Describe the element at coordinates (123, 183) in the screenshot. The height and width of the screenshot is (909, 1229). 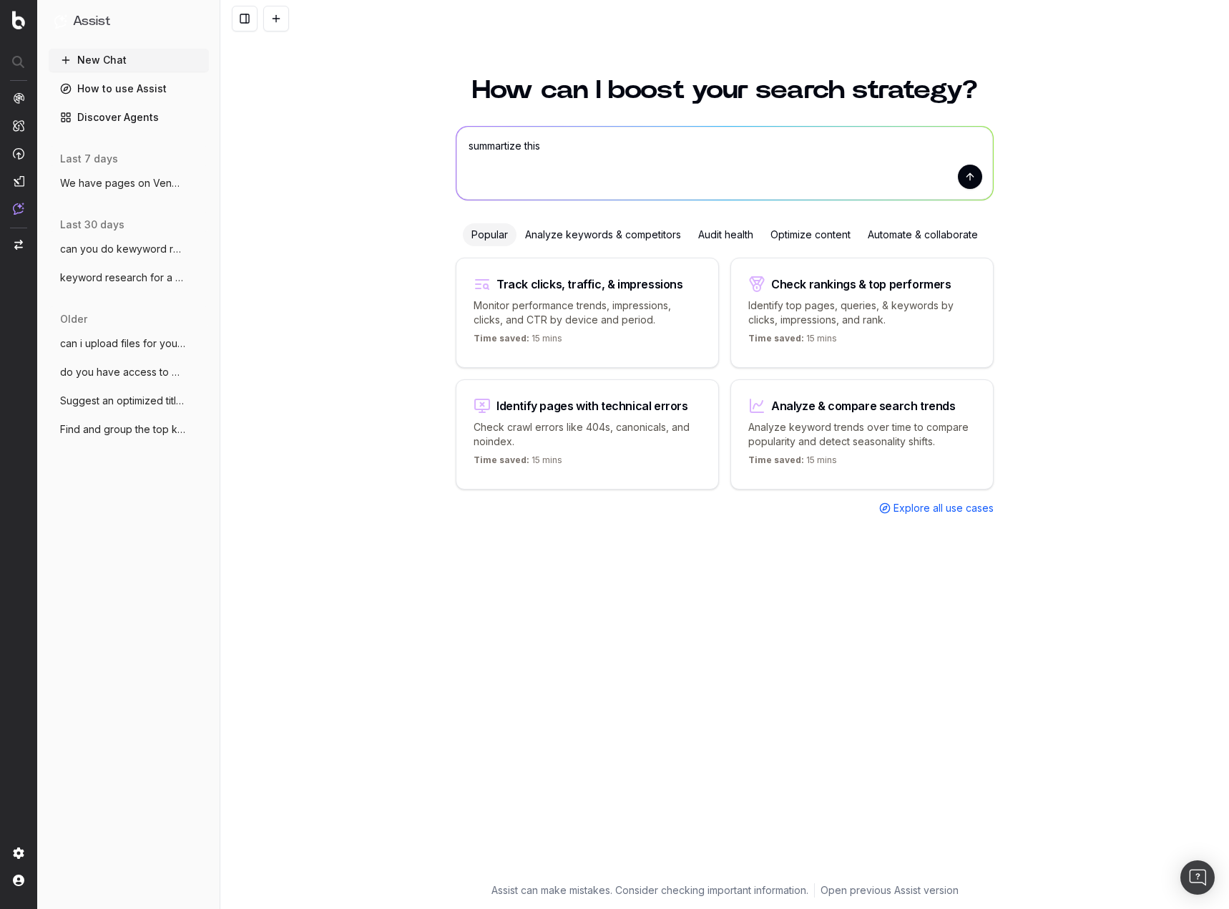
I see `span: We have pages on Venmo and CashApp refer` at that location.